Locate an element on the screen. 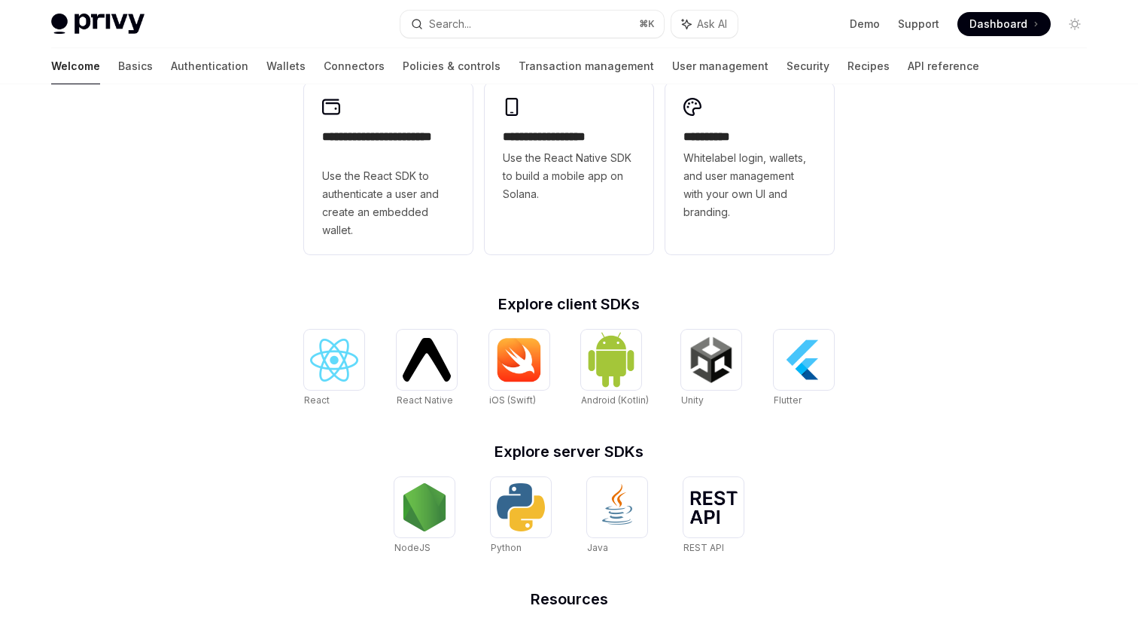 The height and width of the screenshot is (627, 1138). h2: Explore server SDKs is located at coordinates (569, 451).